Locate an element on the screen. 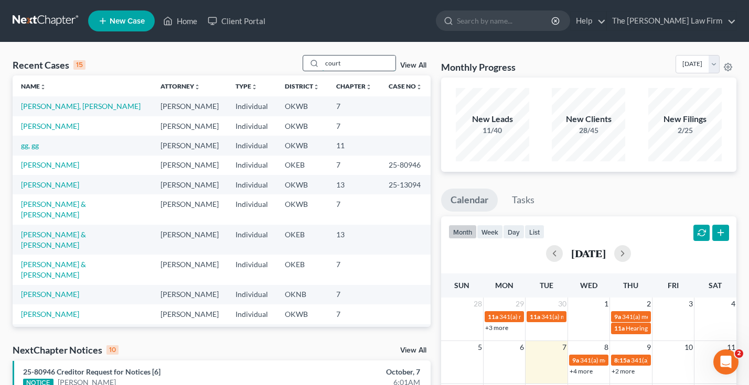 This screenshot has height=385, width=749. span: 28 is located at coordinates (478, 304).